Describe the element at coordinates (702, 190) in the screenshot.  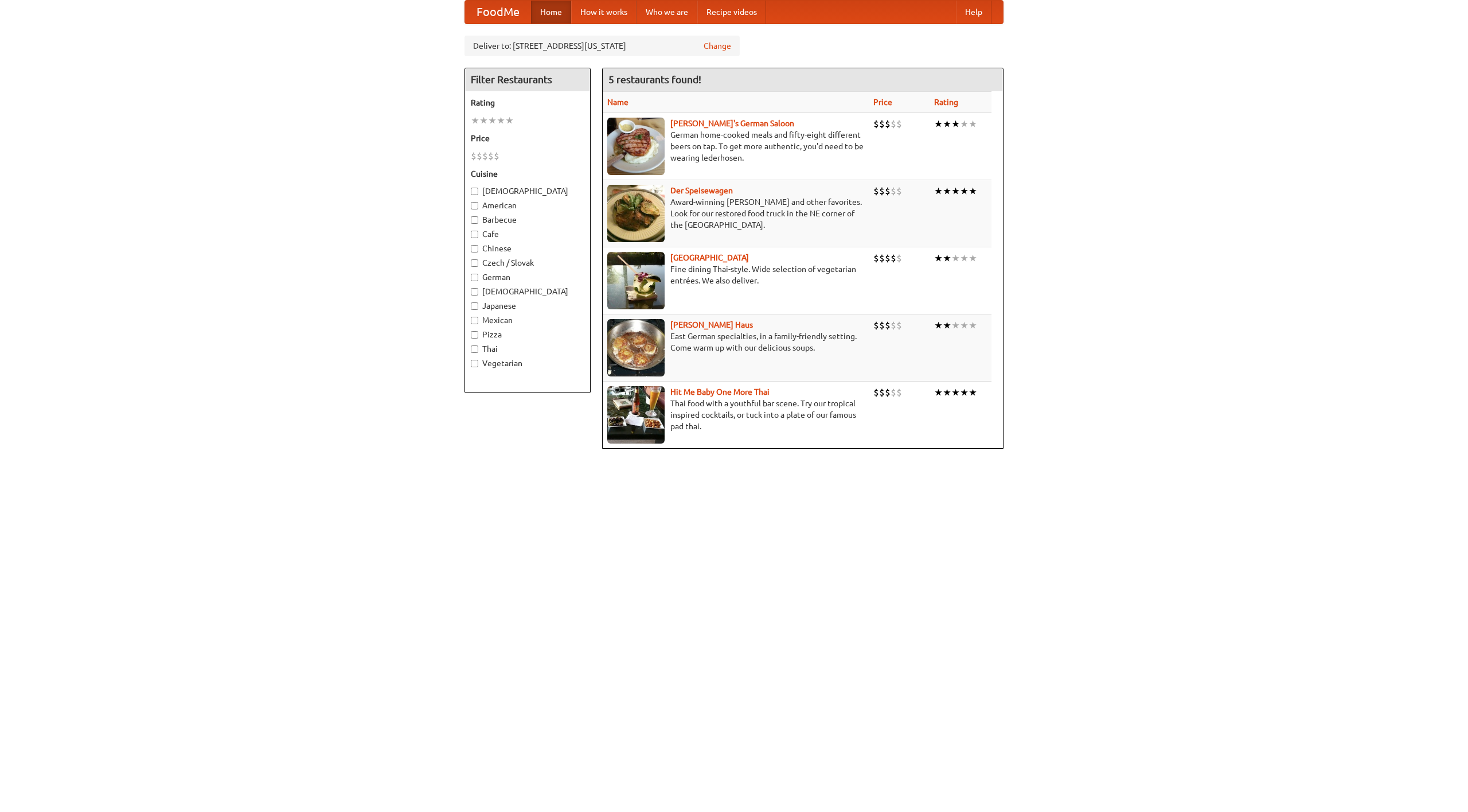
I see `a: Der Speisewagen` at that location.